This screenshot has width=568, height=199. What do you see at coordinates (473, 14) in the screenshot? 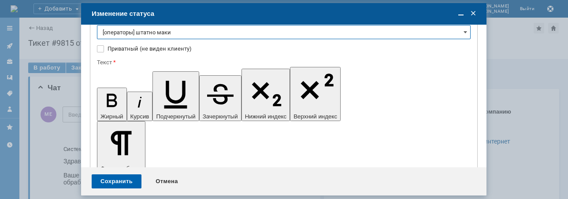
I see `span: Закрыть` at bounding box center [473, 14].